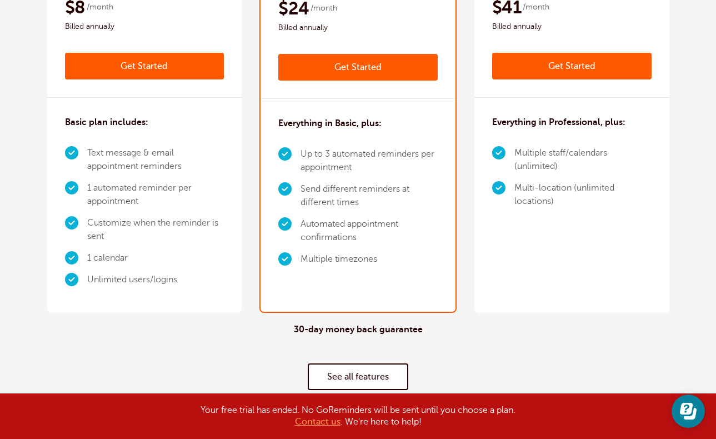 The width and height of the screenshot is (716, 439). I want to click on h3: Everything in Basic, plus:, so click(330, 123).